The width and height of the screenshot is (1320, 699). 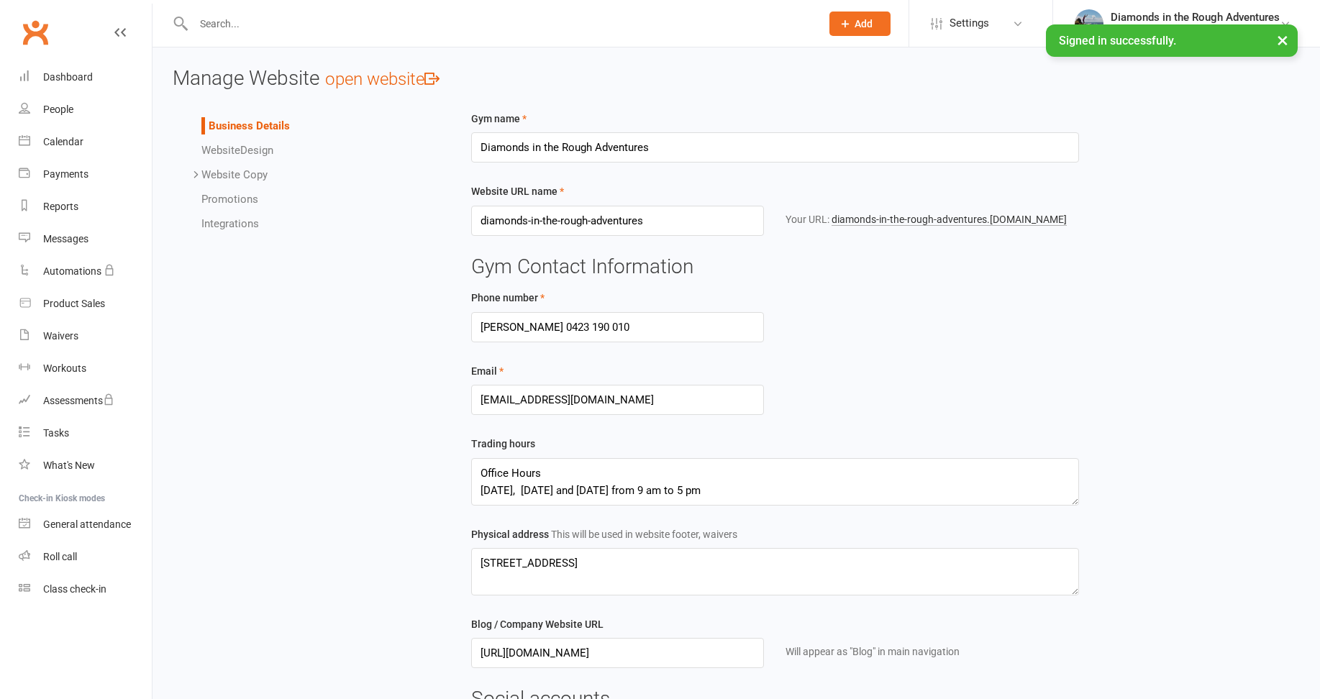 What do you see at coordinates (229, 199) in the screenshot?
I see `a: Promotions` at bounding box center [229, 199].